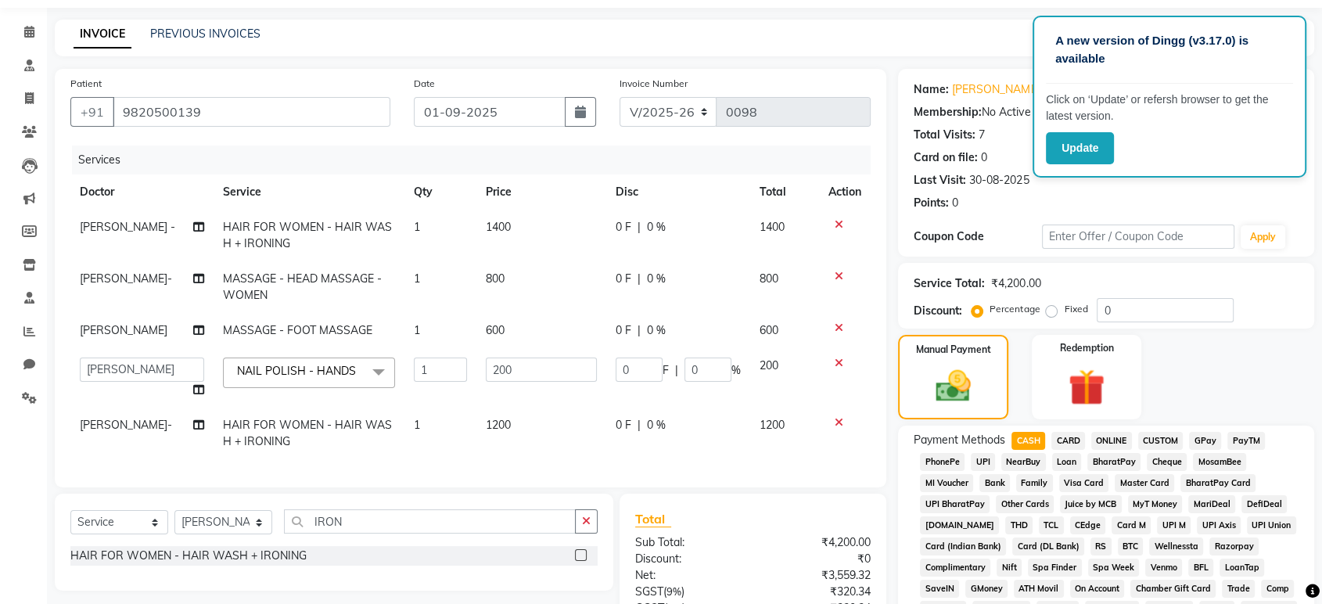 This screenshot has height=604, width=1322. Describe the element at coordinates (954, 350) in the screenshot. I see `label: Manual Payment` at that location.